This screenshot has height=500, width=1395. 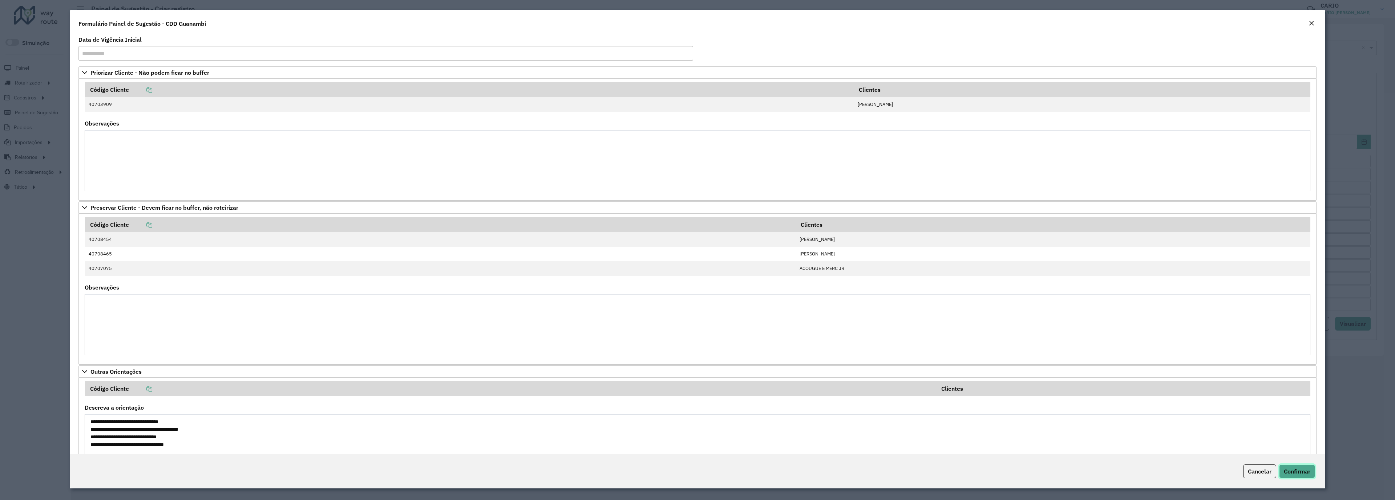 I want to click on a: Priorizar Cliente - Não podem ficar no buffer, so click(x=697, y=73).